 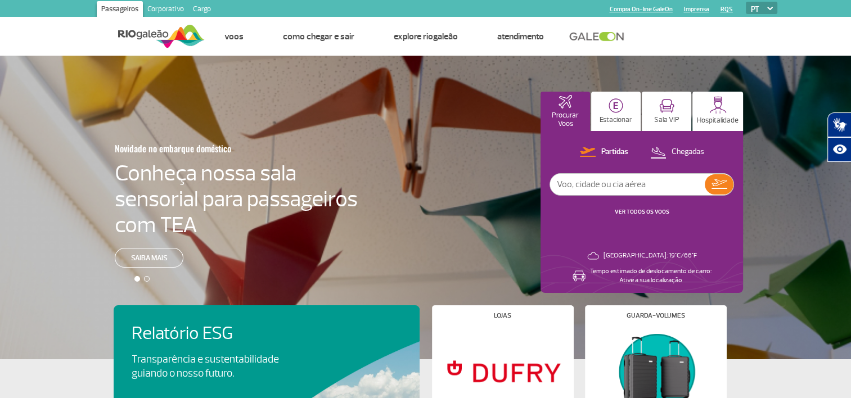 What do you see at coordinates (426, 37) in the screenshot?
I see `a: Explore RIOgaleão` at bounding box center [426, 37].